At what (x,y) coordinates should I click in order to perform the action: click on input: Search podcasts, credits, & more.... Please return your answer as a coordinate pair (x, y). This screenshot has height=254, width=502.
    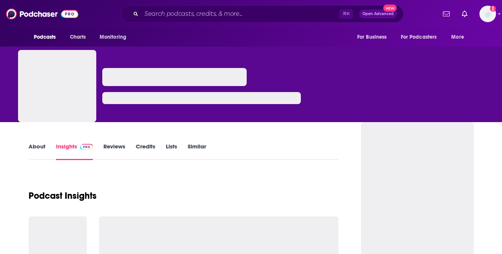
    Looking at the image, I should click on (240, 14).